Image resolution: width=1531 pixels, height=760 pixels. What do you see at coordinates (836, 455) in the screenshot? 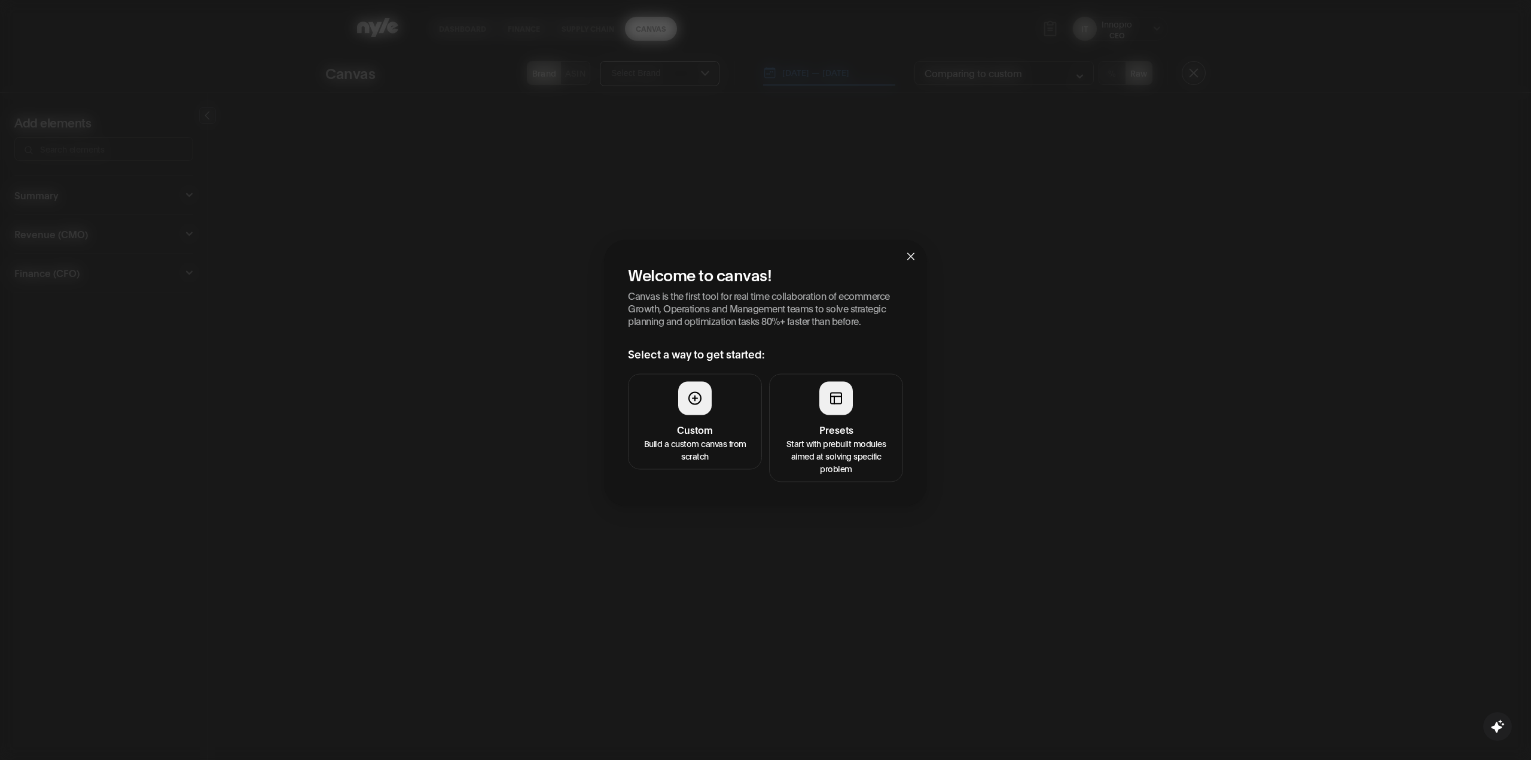
I see `p: Start with prebuilt modules aimed at solving specific problem` at bounding box center [836, 455].